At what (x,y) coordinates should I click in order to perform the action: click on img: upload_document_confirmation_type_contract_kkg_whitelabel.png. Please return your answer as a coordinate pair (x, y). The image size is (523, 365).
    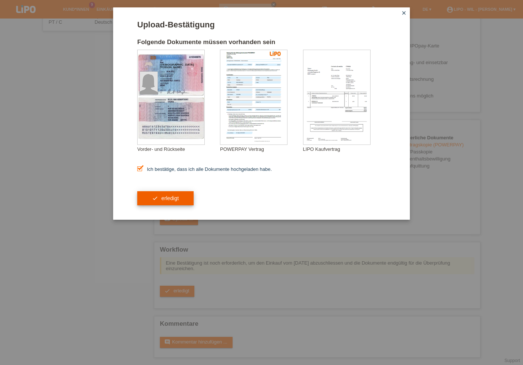
    Looking at the image, I should click on (253, 97).